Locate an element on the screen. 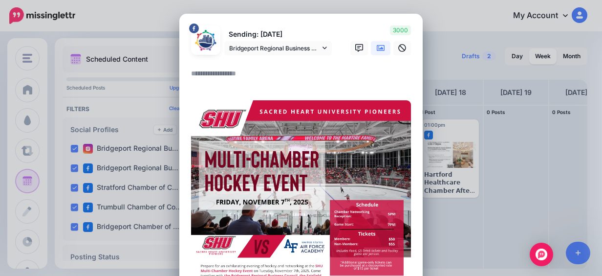 The width and height of the screenshot is (602, 276). img: 326353443_583245609911355_7624060508075186304_n-bsa150316.png is located at coordinates (206, 40).